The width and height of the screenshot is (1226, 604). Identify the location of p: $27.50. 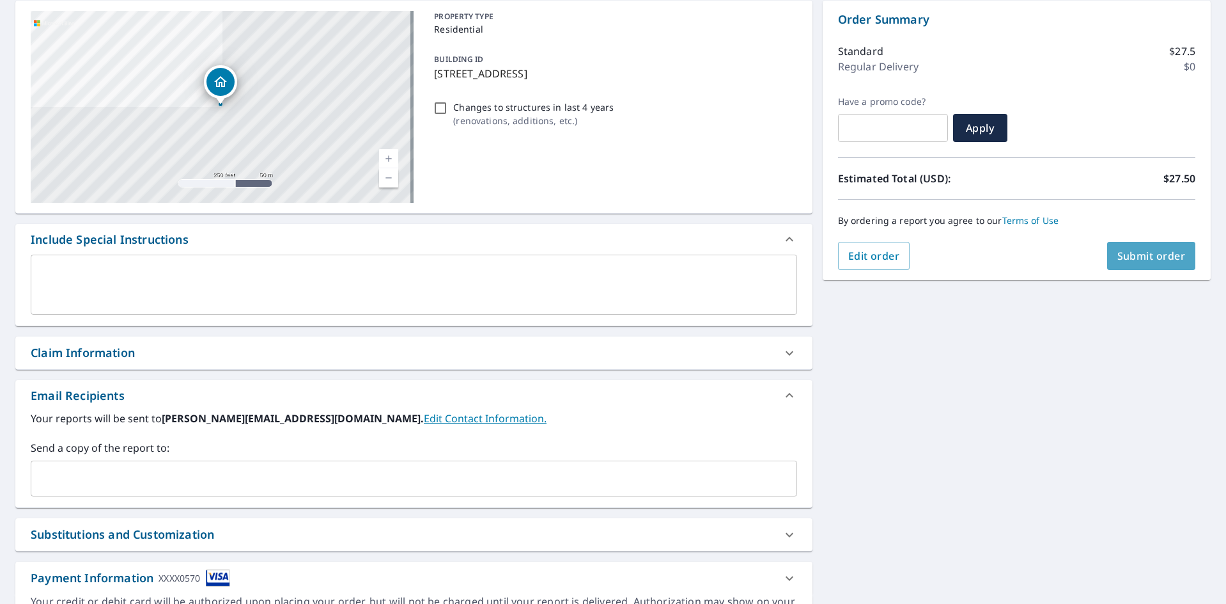
(1180, 178).